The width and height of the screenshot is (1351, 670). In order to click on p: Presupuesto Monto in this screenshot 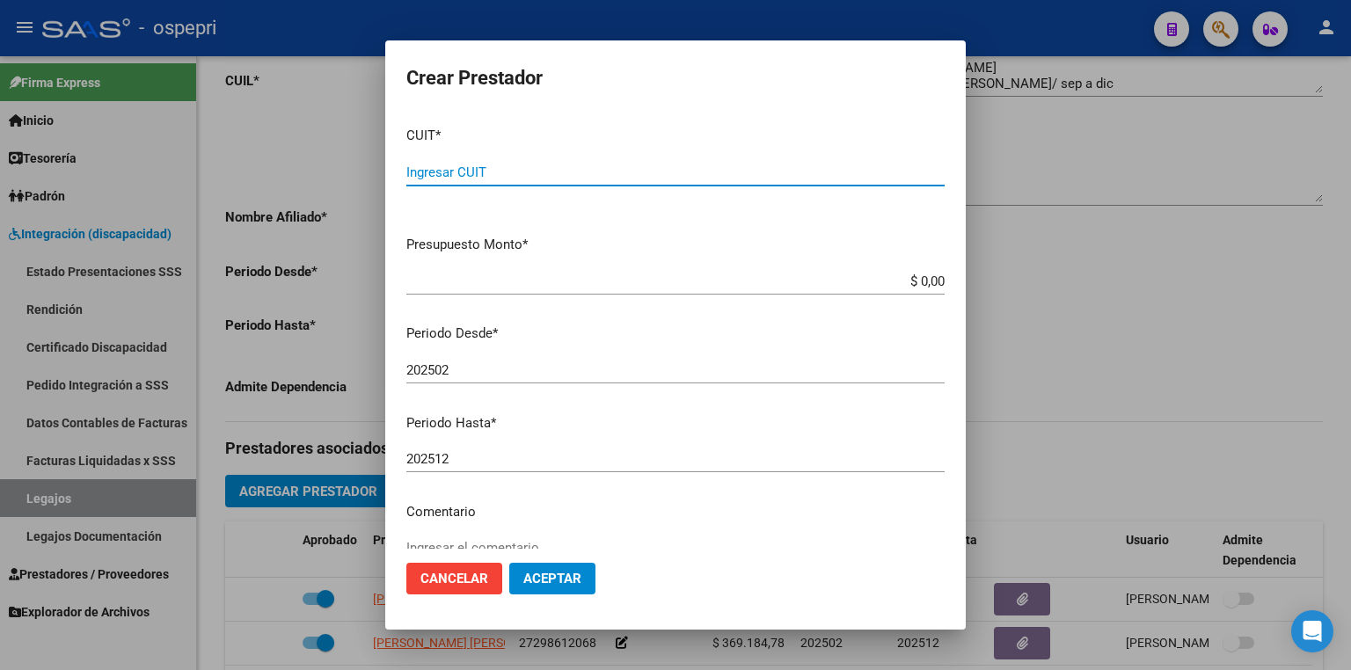, I will do `click(676, 245)`.